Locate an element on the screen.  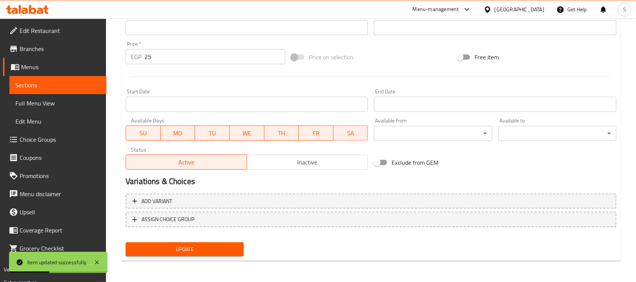
span: Edit Menu is located at coordinates (58, 121).